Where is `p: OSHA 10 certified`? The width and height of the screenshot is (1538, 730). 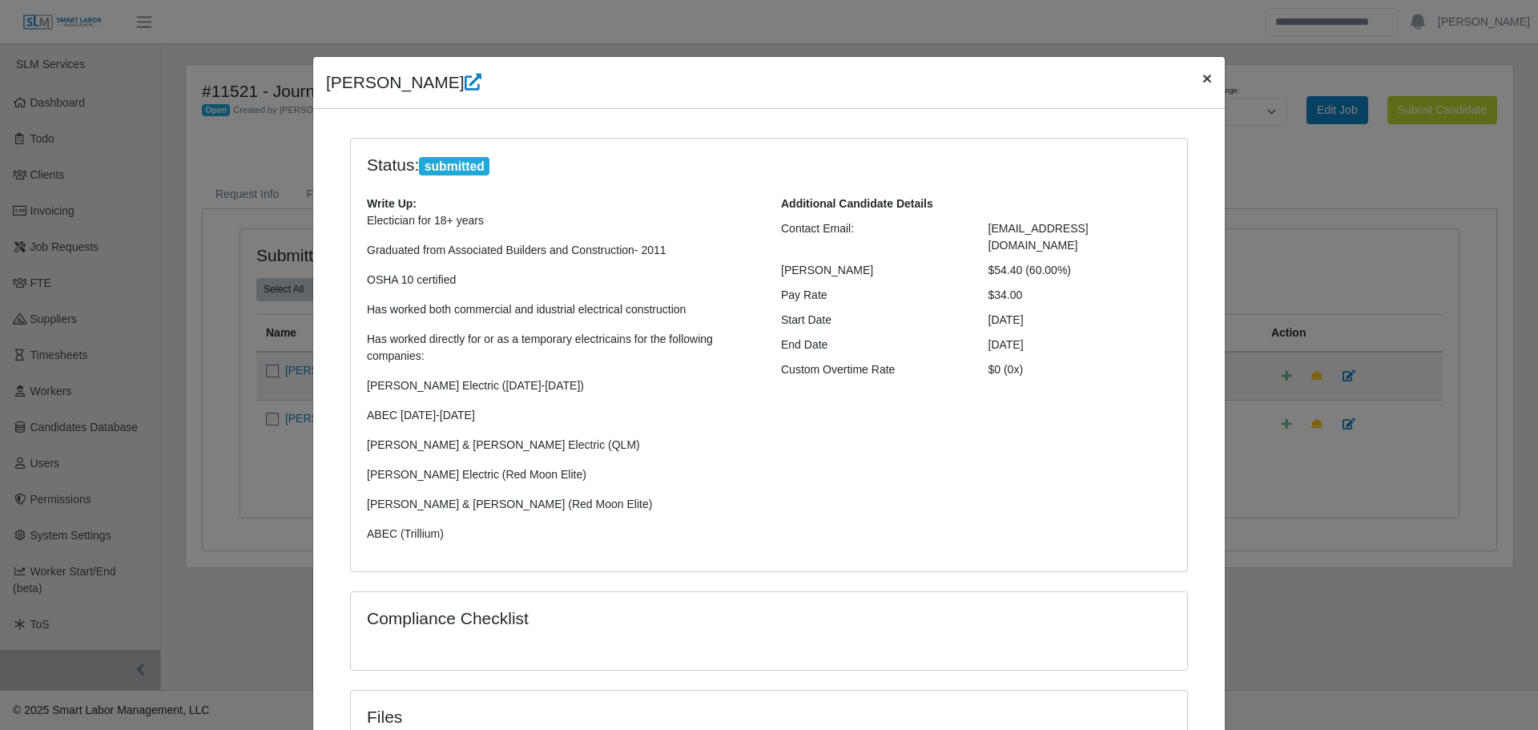
p: OSHA 10 certified is located at coordinates (561, 279).